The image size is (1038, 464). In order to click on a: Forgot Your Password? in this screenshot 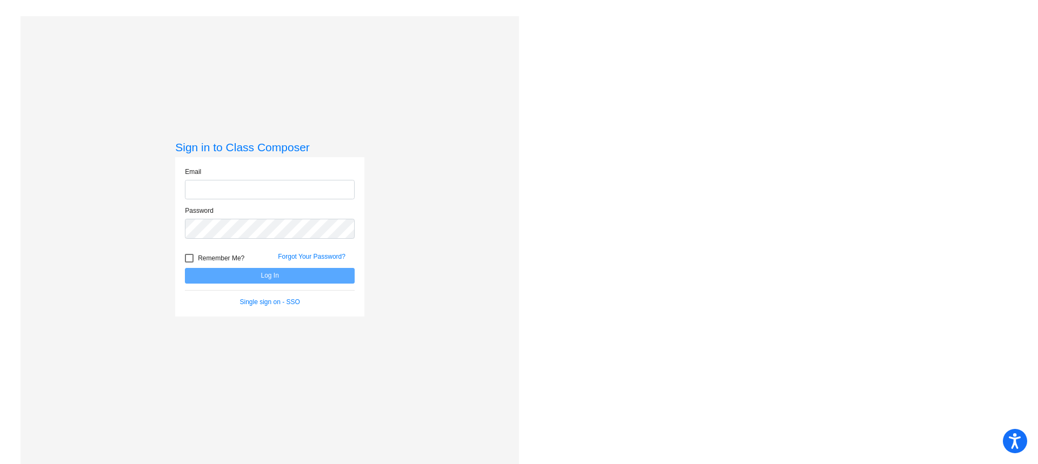, I will do `click(311, 257)`.